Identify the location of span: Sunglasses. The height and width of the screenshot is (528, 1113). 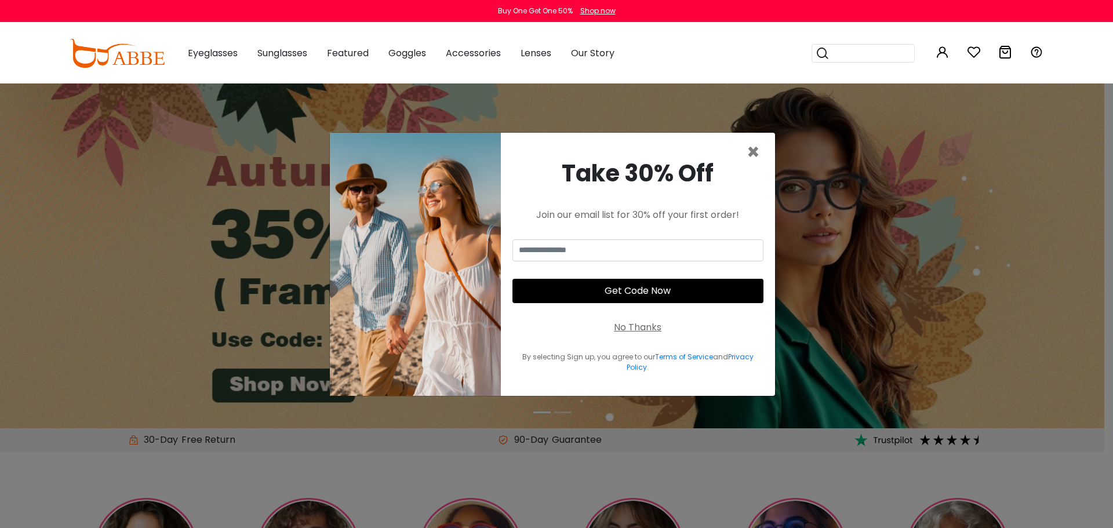
(282, 53).